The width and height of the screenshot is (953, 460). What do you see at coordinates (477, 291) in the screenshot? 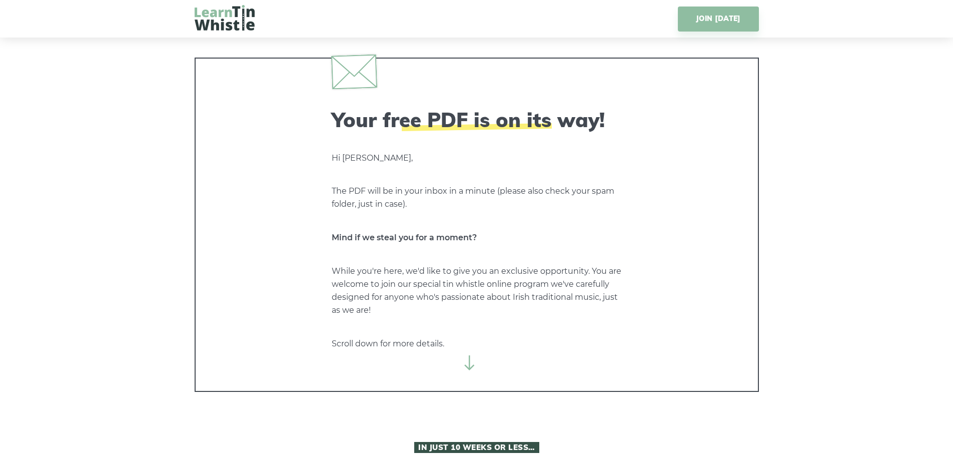
I see `p: While you're here, we'd like to give you an exclusive opportunity. You are welcome to join our sp...` at bounding box center [477, 291].